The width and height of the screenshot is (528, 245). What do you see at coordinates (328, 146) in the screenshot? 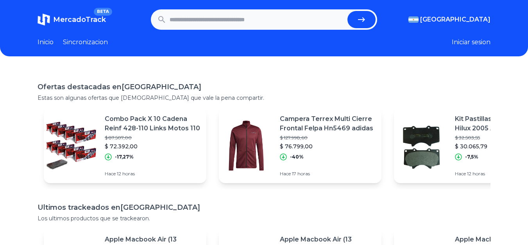
I see `p: $ 76.799,00` at bounding box center [328, 146].